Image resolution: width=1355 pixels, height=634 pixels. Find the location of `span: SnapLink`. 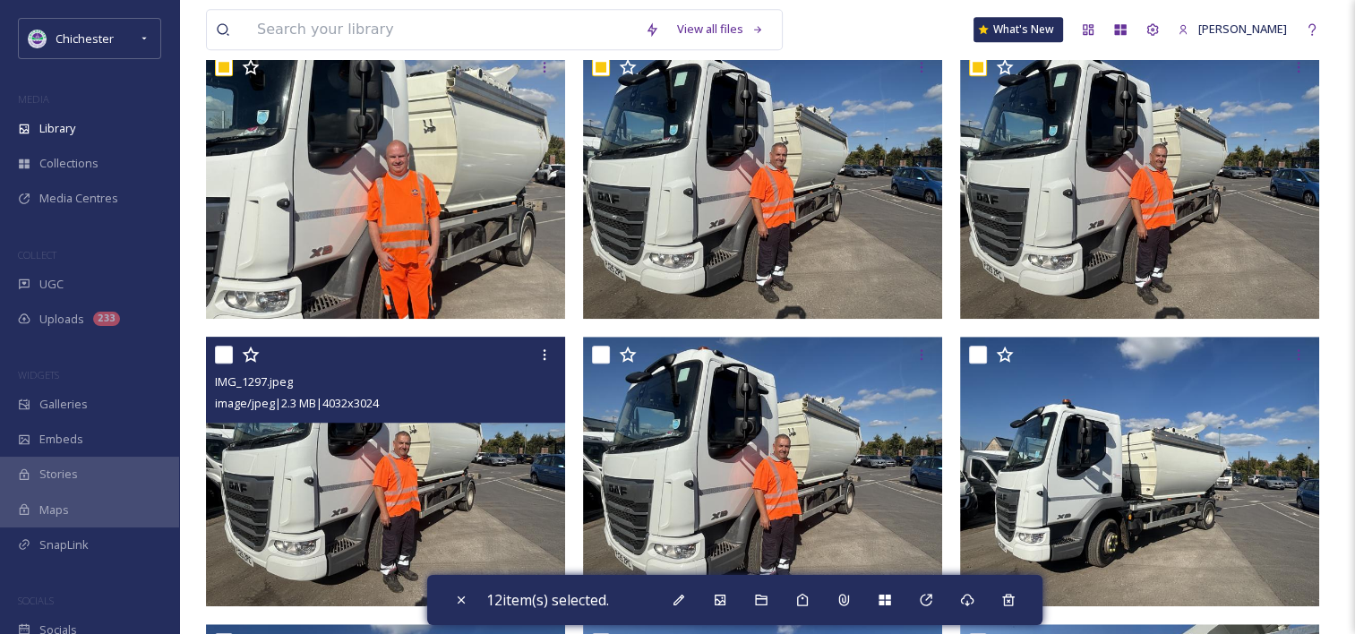

span: SnapLink is located at coordinates (64, 545).